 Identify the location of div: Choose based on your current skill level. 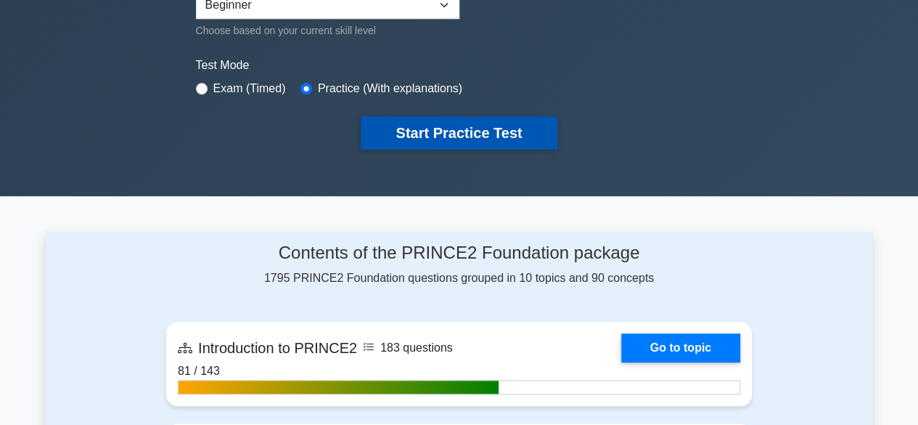
(327, 30).